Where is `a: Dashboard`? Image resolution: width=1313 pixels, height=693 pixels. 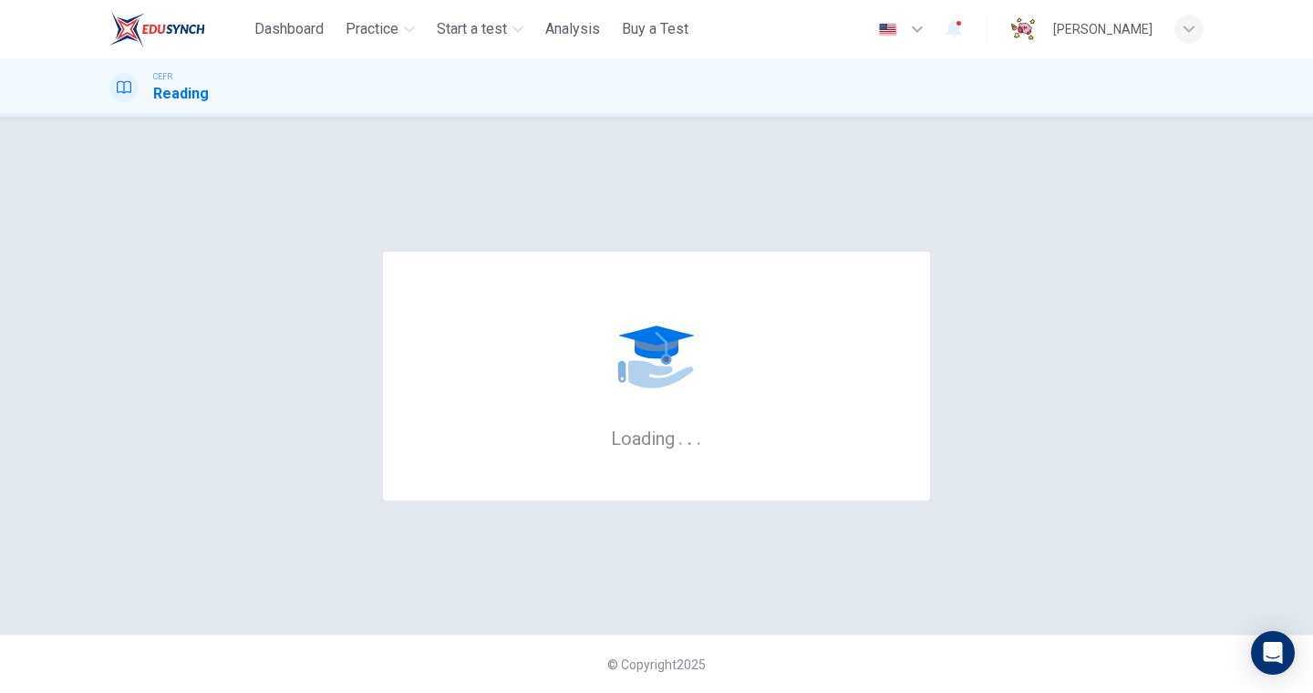
a: Dashboard is located at coordinates (289, 29).